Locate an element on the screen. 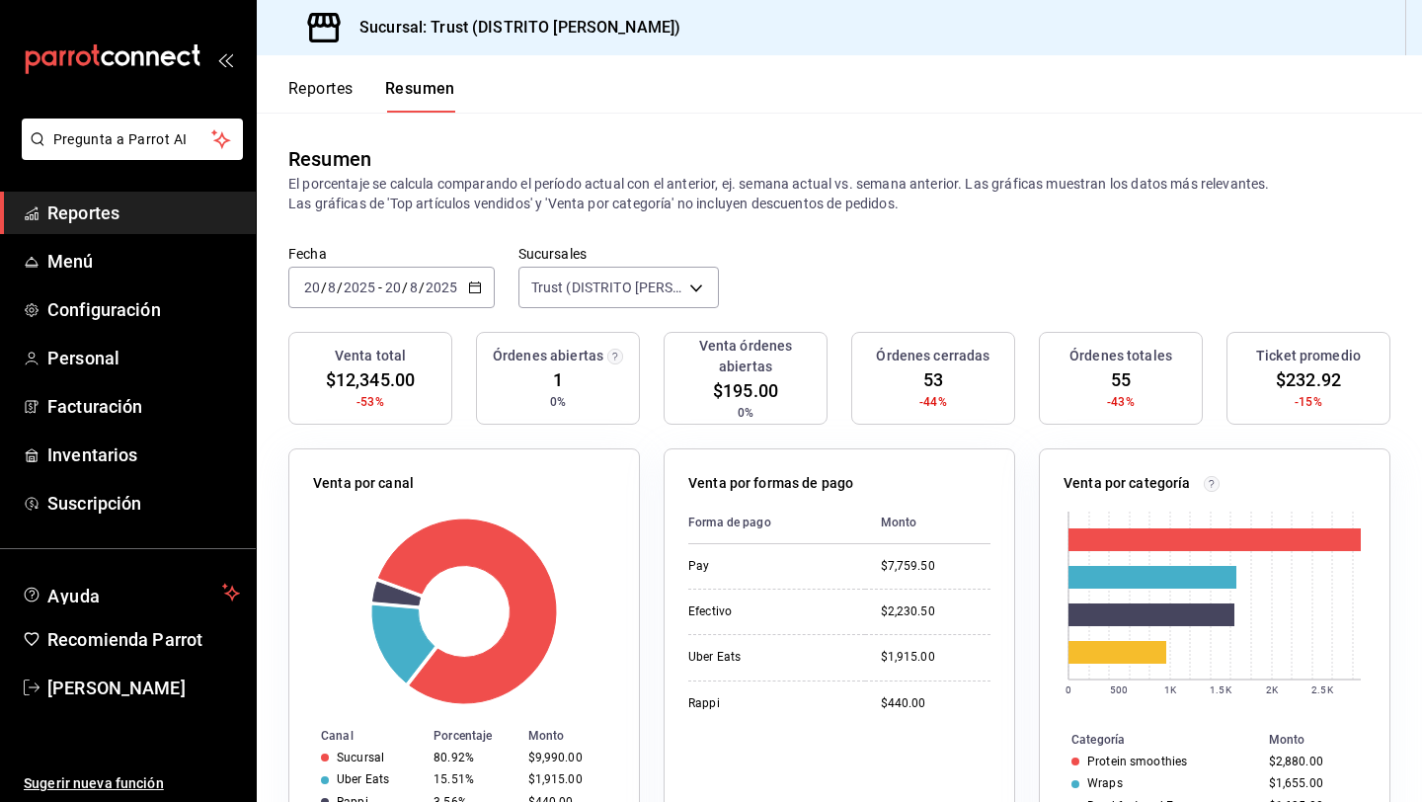 The width and height of the screenshot is (1422, 802). span: Reportes is located at coordinates (143, 212).